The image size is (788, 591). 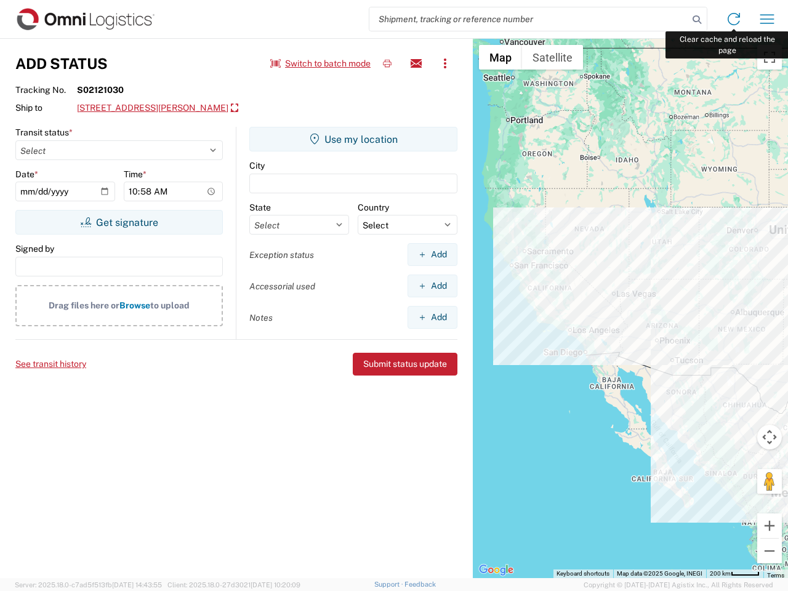 What do you see at coordinates (46, 90) in the screenshot?
I see `span: Tracking No.` at bounding box center [46, 90].